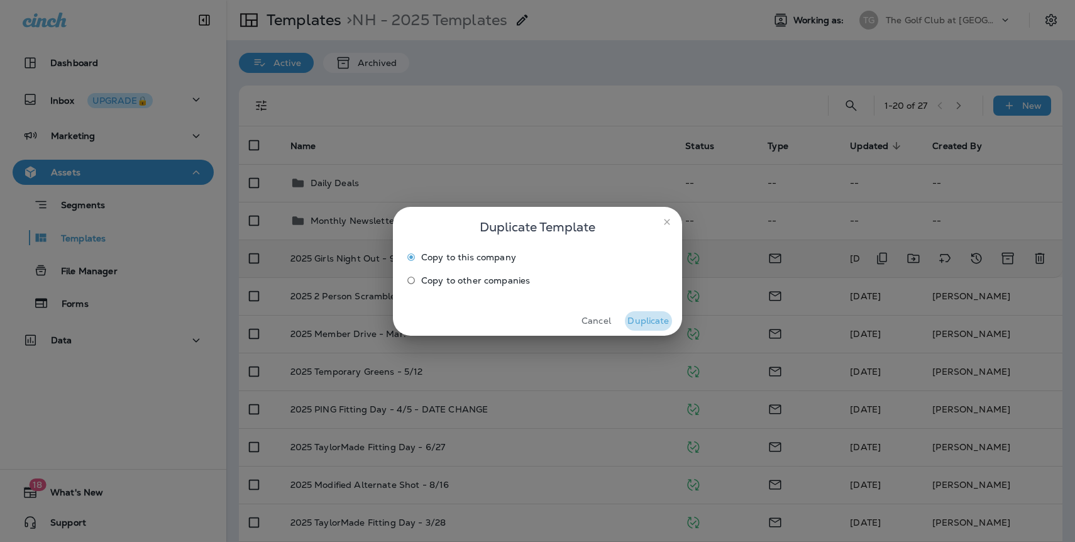 This screenshot has height=542, width=1075. What do you see at coordinates (596, 321) in the screenshot?
I see `button: Cancel` at bounding box center [596, 321].